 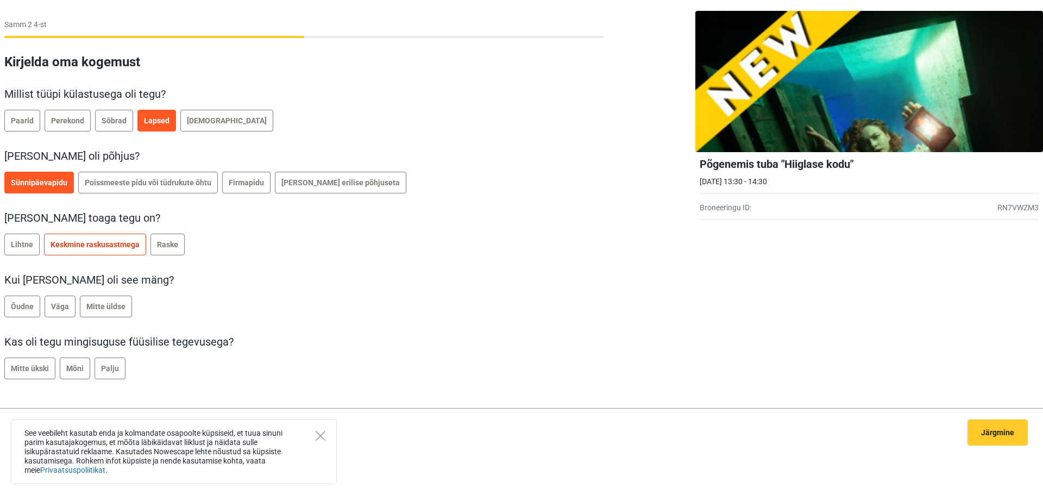 I want to click on span: Millist tüüpi külastusega oli tegu?, so click(x=85, y=94).